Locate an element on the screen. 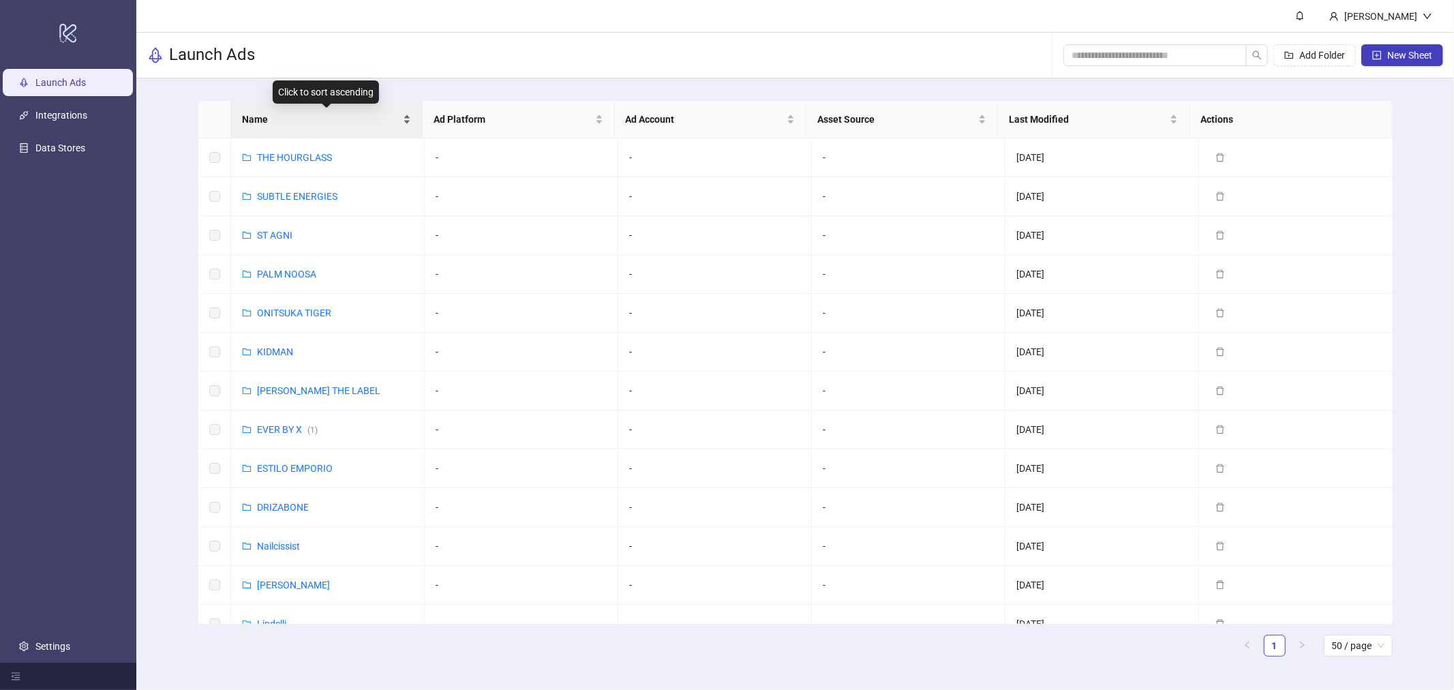  th: Name is located at coordinates (327, 119).